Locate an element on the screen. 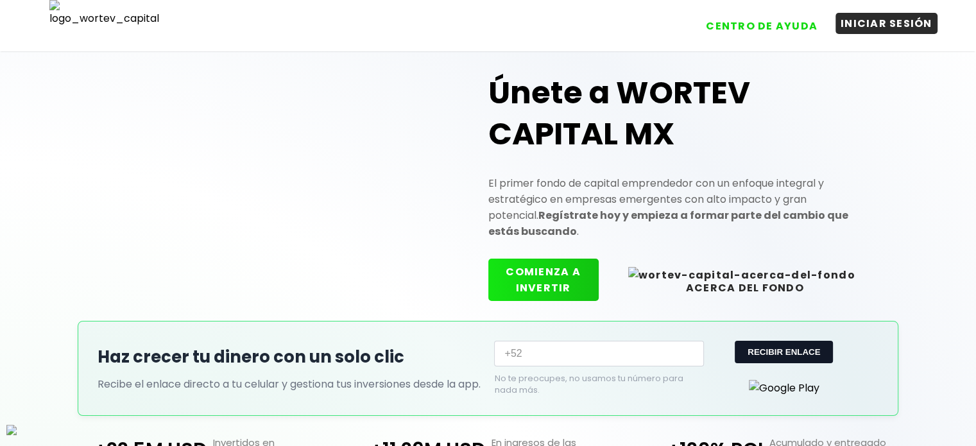 Image resolution: width=976 pixels, height=446 pixels. strong: Regístrate hoy y empieza a formar parte del cambio que estás buscando is located at coordinates (668, 223).